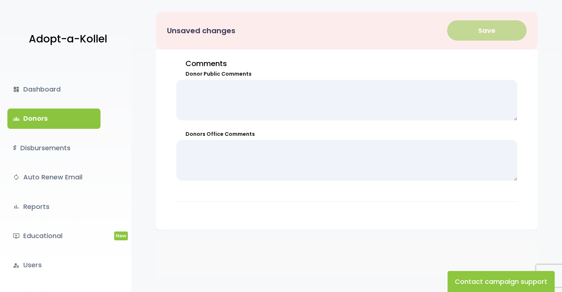 This screenshot has height=292, width=562. Describe the element at coordinates (201, 31) in the screenshot. I see `p: Unsaved changes` at that location.